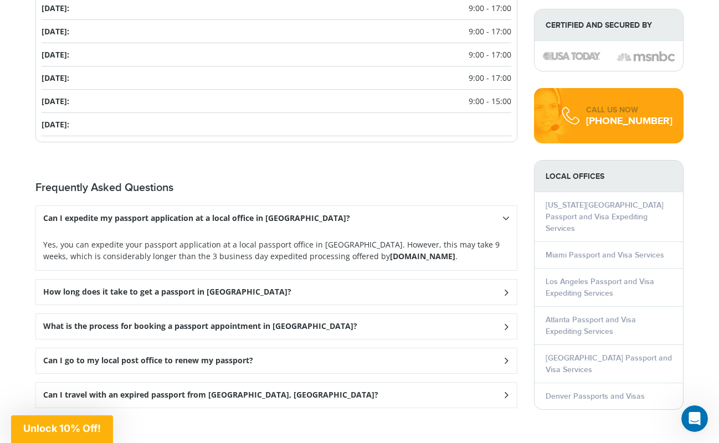 The image size is (719, 443). What do you see at coordinates (609, 25) in the screenshot?
I see `strong: Certified and Secured by` at bounding box center [609, 25].